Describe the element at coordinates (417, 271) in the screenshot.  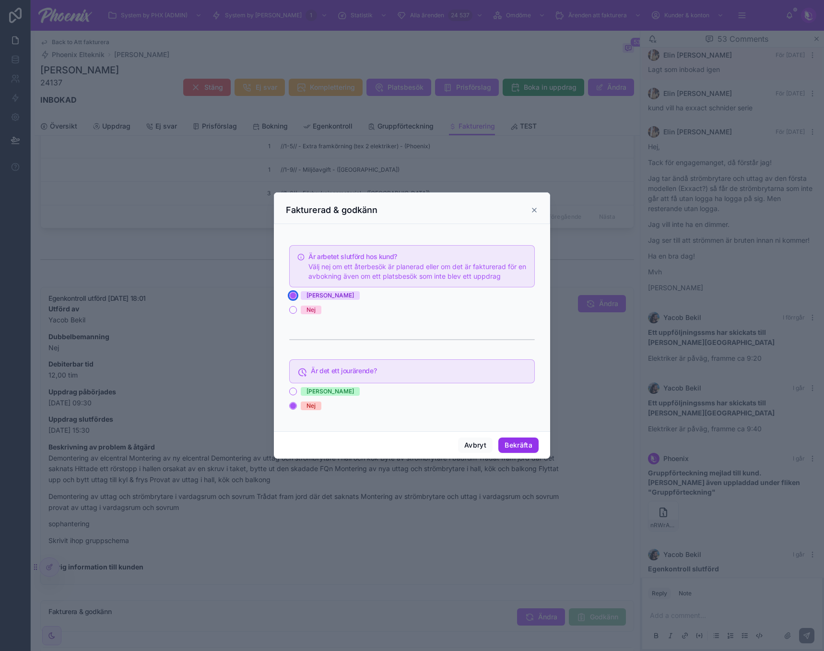
I see `span: Välj nej om ett återbesök är planerad eller om det är fakturerad för en avbokning även om ett pla...` at that location.